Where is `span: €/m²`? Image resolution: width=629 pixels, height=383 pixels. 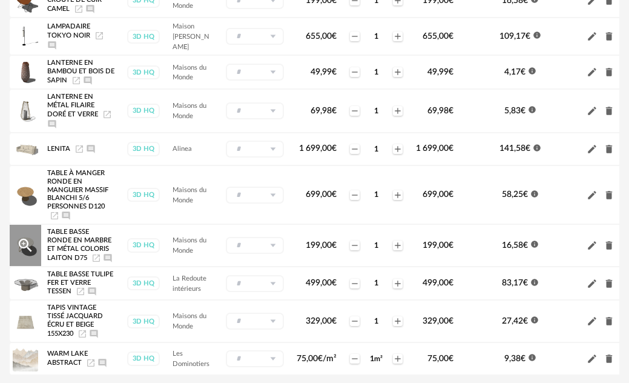 span: €/m² is located at coordinates (327, 359).